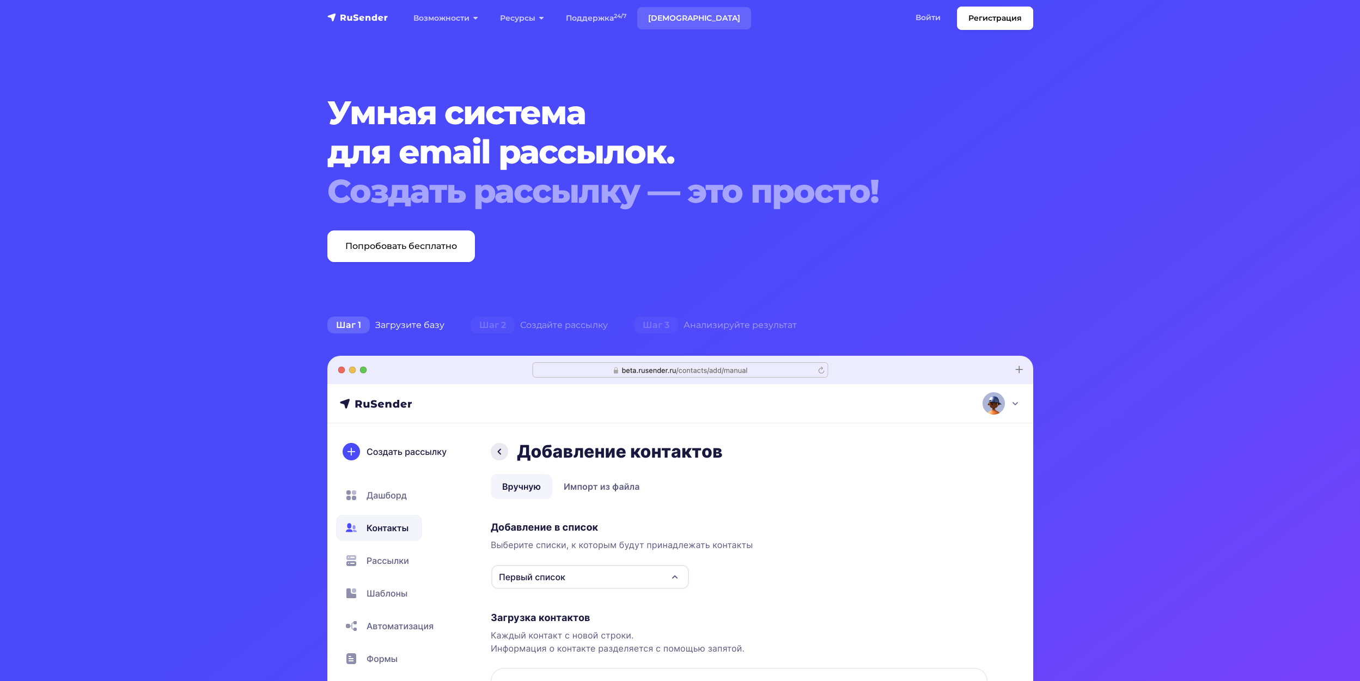  I want to click on span: Шаг 1, so click(348, 325).